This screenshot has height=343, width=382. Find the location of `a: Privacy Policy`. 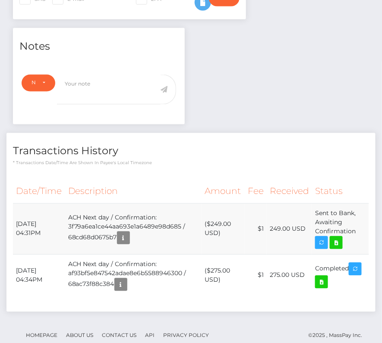

a: Privacy Policy is located at coordinates (186, 335).